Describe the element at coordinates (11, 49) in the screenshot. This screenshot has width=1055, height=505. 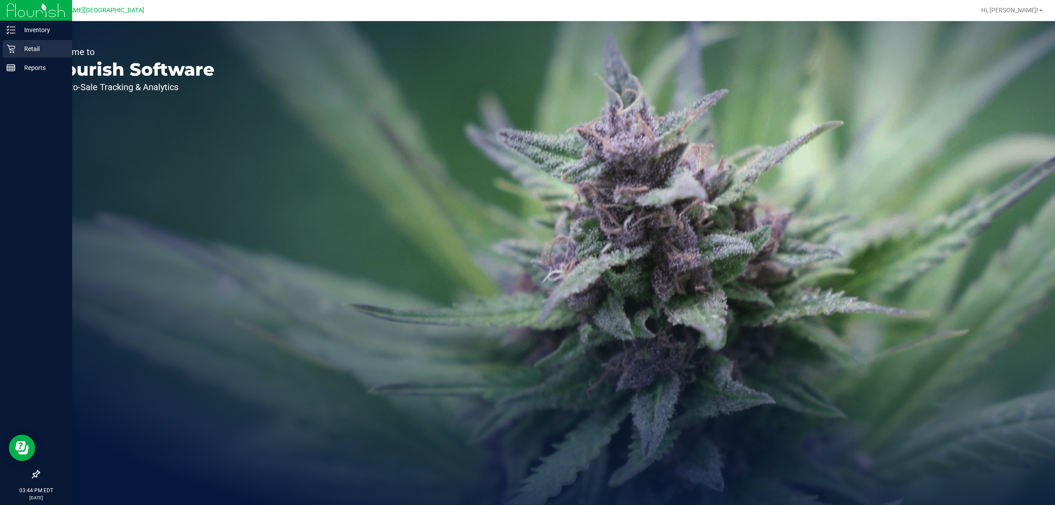
I see `inline-svg: Retail` at that location.